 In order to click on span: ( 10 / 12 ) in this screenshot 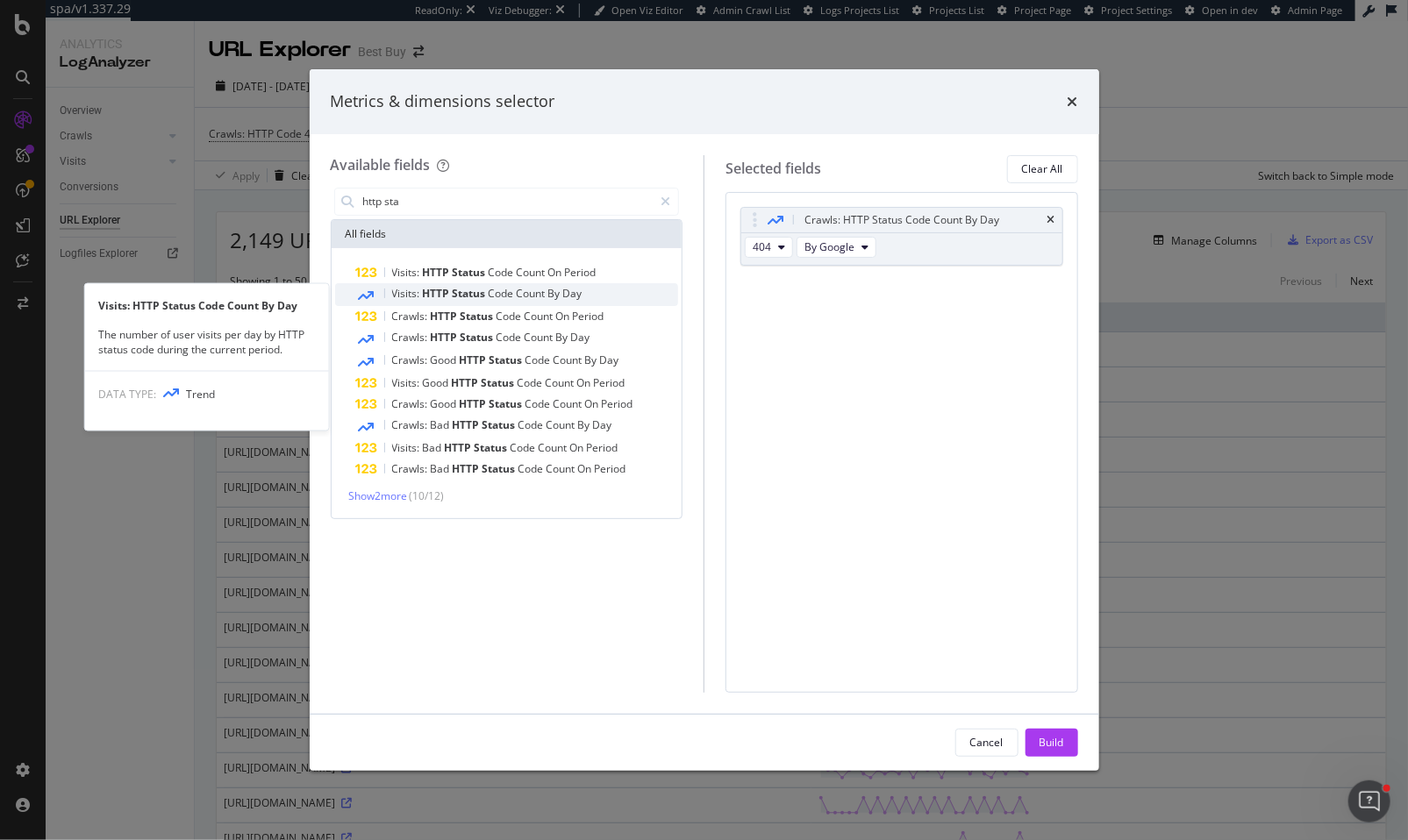, I will do `click(427, 496)`.